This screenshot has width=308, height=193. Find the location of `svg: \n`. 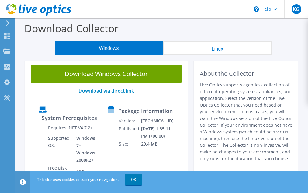

svg: \n is located at coordinates (257, 9).